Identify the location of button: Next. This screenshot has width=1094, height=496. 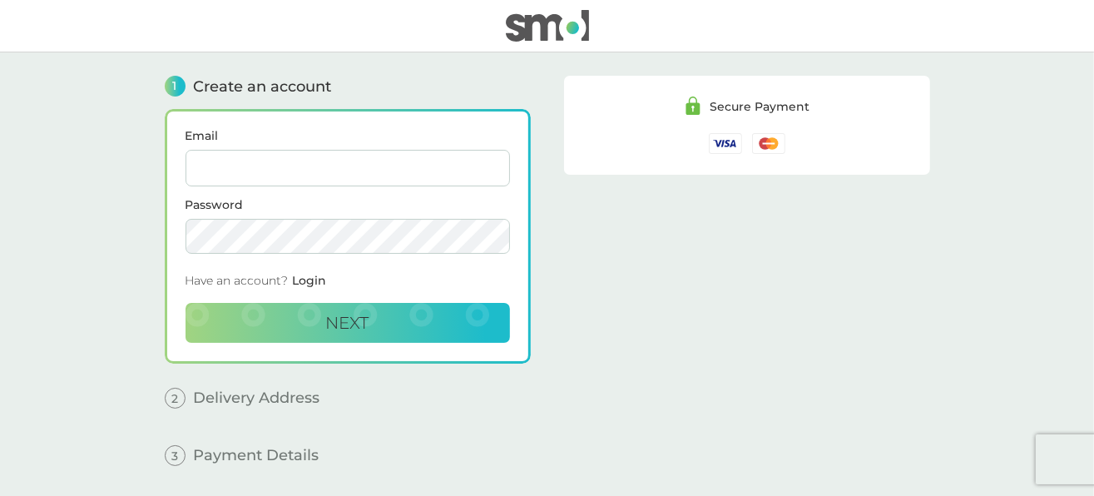
(348, 323).